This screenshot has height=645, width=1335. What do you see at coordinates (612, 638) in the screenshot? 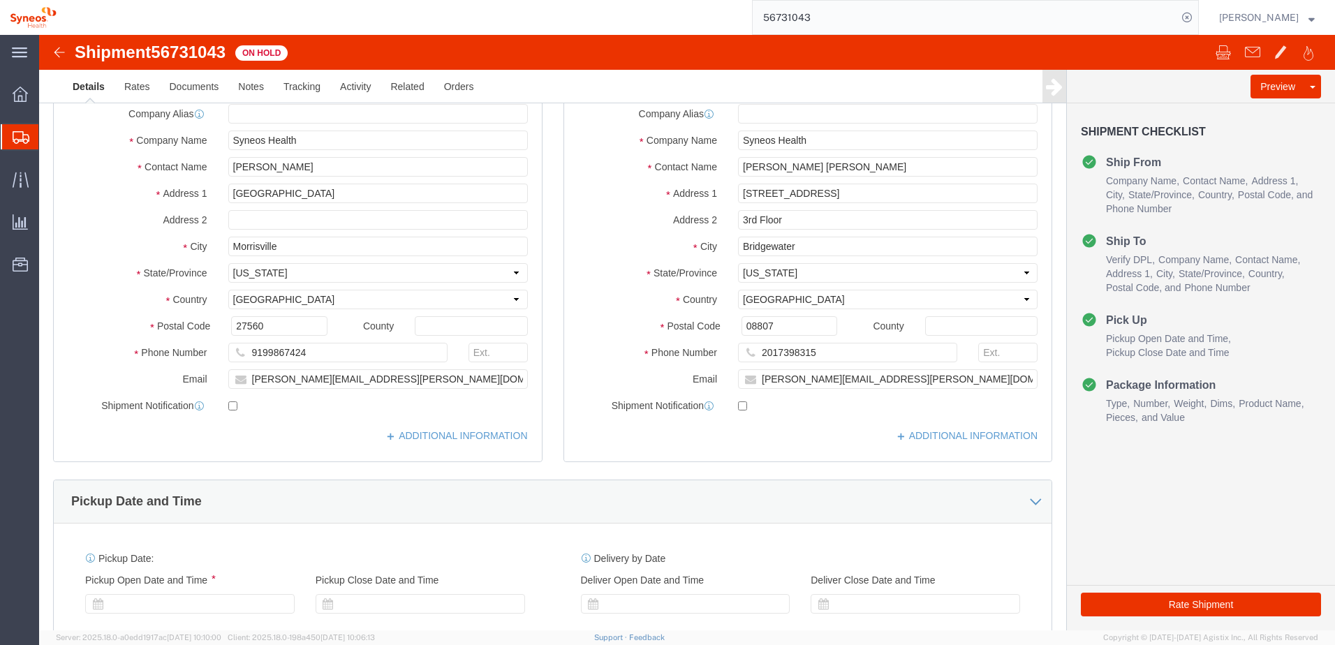
I see `a: Support` at bounding box center [612, 638].